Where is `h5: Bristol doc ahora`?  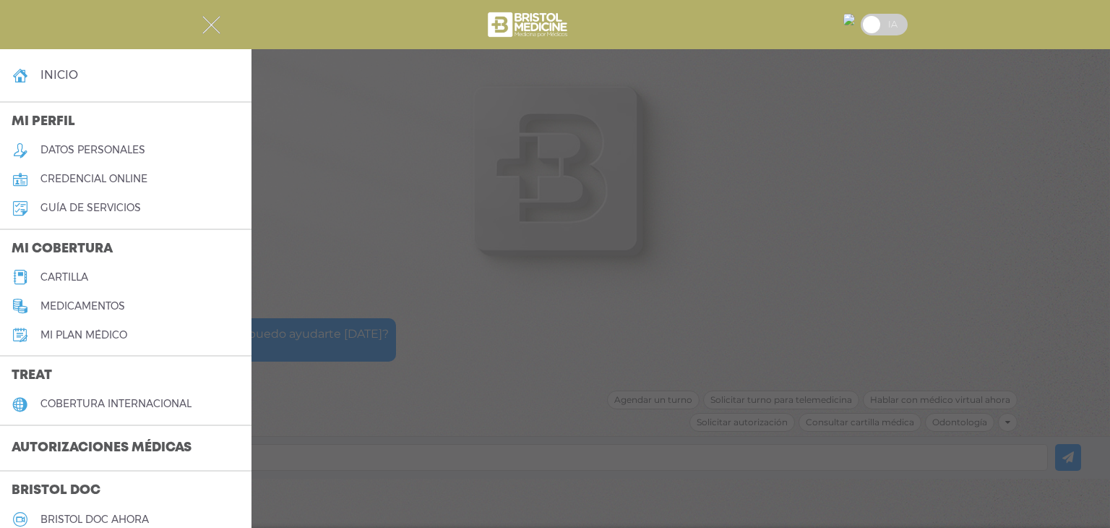
h5: Bristol doc ahora is located at coordinates (95, 519).